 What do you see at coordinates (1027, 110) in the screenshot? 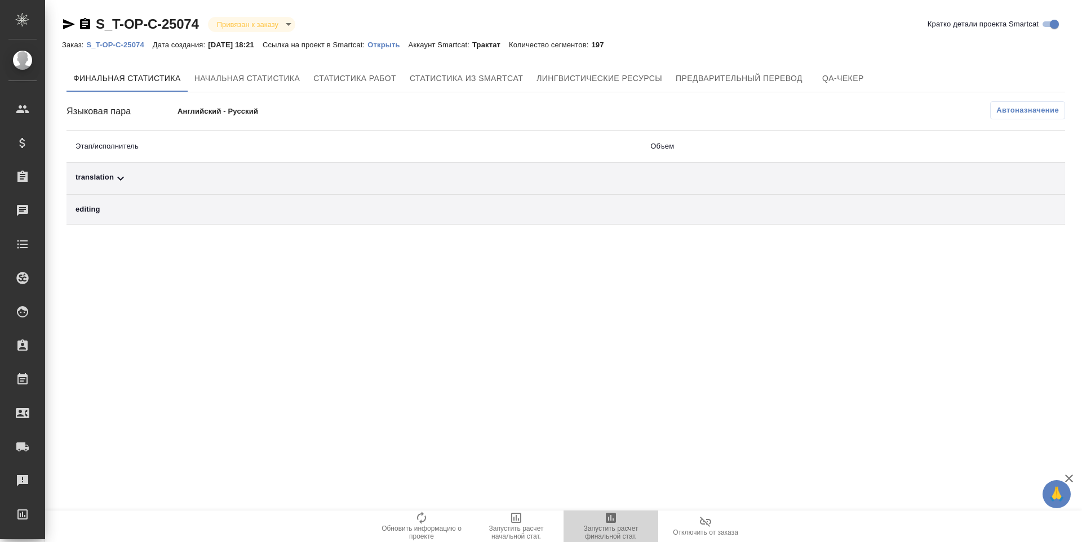
I see `span: Автоназначение` at bounding box center [1027, 110].